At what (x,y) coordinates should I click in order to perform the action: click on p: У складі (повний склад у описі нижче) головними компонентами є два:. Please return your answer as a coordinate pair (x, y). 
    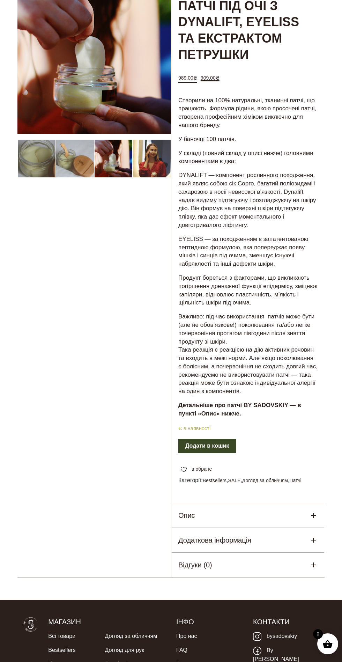
    Looking at the image, I should click on (248, 157).